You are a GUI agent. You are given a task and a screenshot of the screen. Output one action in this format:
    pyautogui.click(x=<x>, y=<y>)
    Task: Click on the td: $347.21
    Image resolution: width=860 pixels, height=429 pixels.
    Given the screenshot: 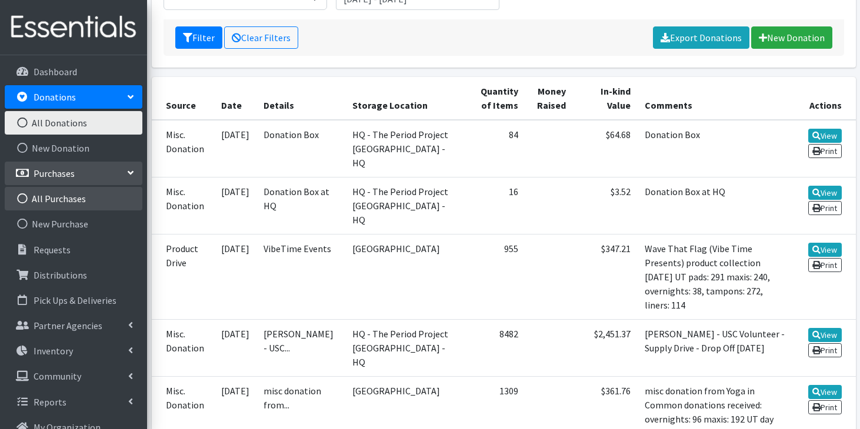 What is the action you would take?
    pyautogui.click(x=605, y=276)
    